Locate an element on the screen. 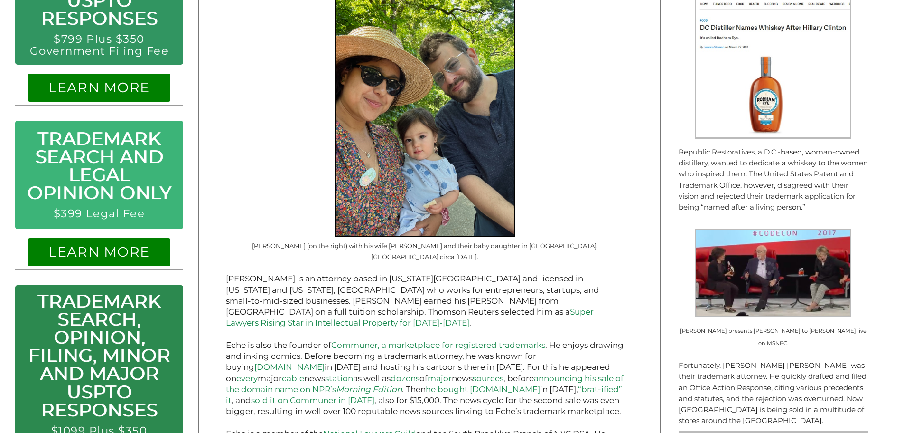 The width and height of the screenshot is (904, 433). p: Eche is also the founder of . He enjoys drawing and inking comics. Before becoming a trademark at... is located at coordinates (425, 378).